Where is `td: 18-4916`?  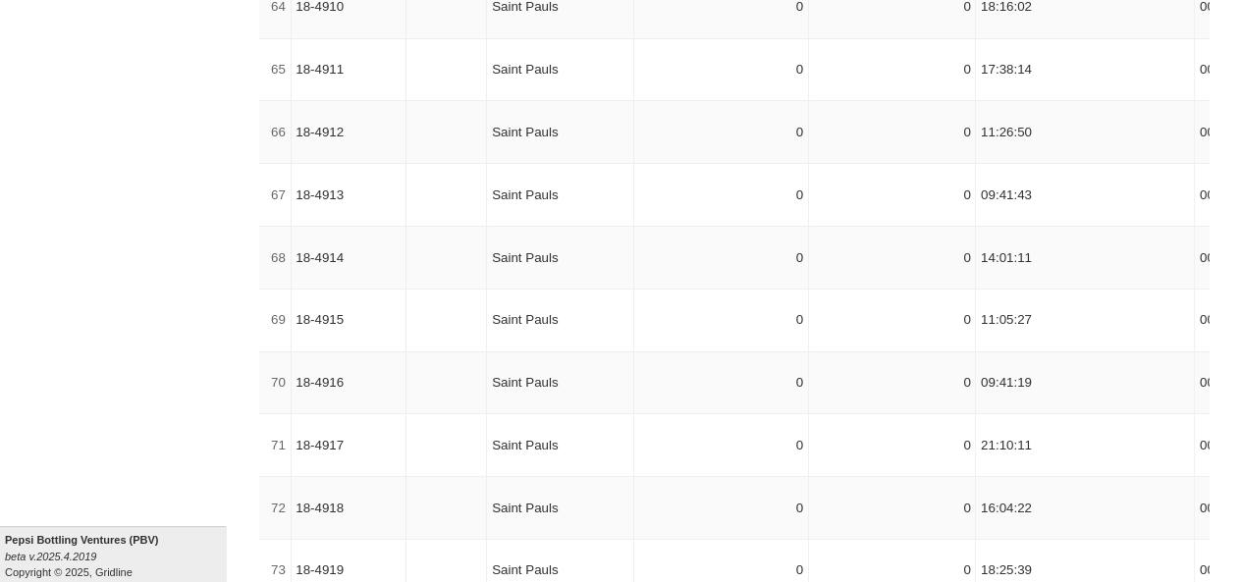 td: 18-4916 is located at coordinates (348, 384).